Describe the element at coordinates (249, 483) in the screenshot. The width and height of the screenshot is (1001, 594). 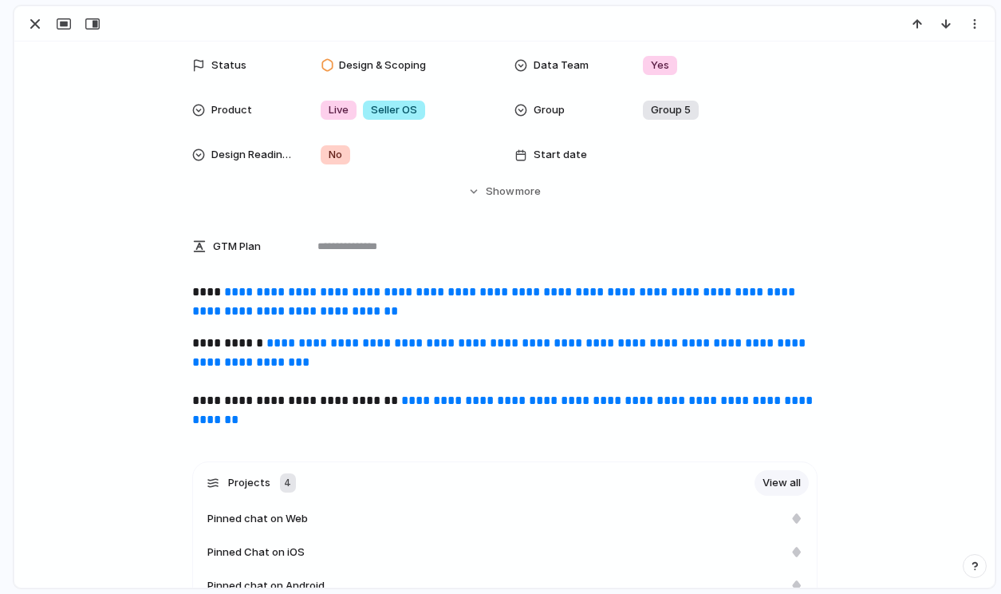
I see `span: Projects` at that location.